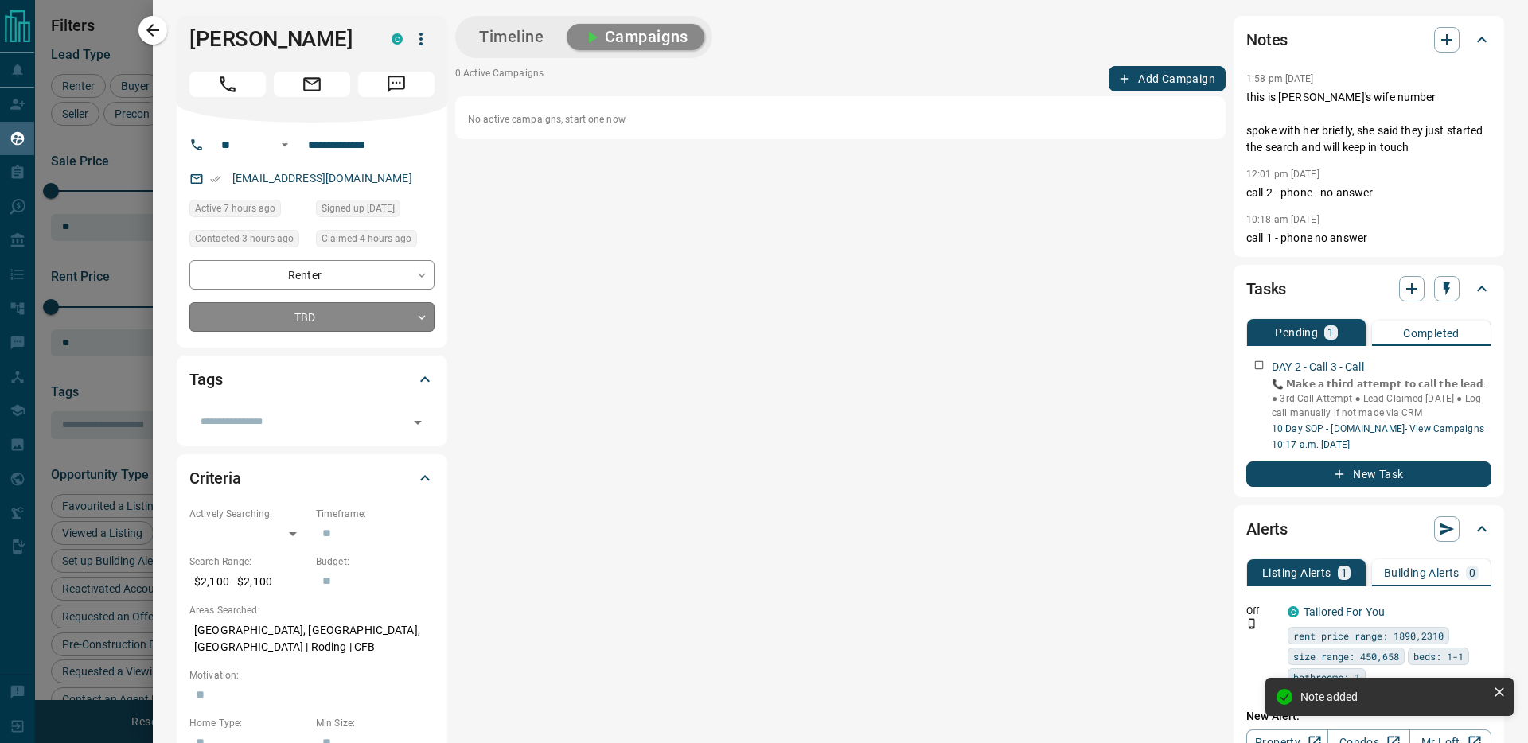 This screenshot has height=743, width=1528. What do you see at coordinates (366, 239) in the screenshot?
I see `span: Claimed 4 hours ago` at bounding box center [366, 239].